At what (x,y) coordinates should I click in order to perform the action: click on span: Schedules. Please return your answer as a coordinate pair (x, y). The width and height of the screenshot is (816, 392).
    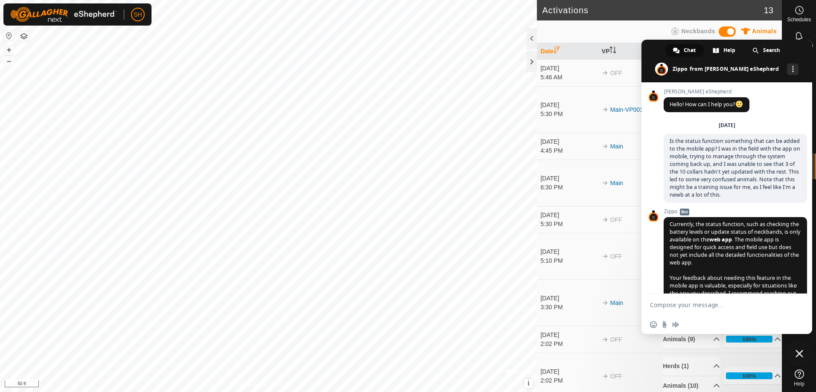
    Looking at the image, I should click on (799, 20).